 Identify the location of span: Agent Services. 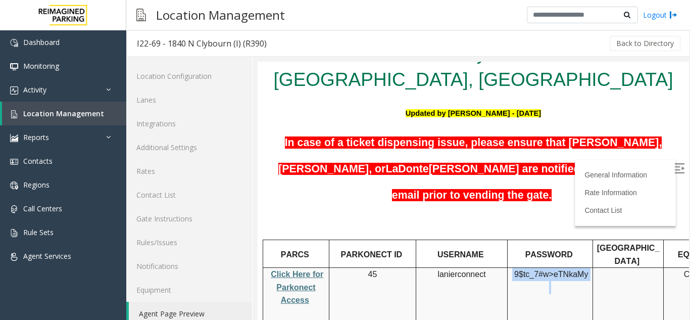
(47, 256).